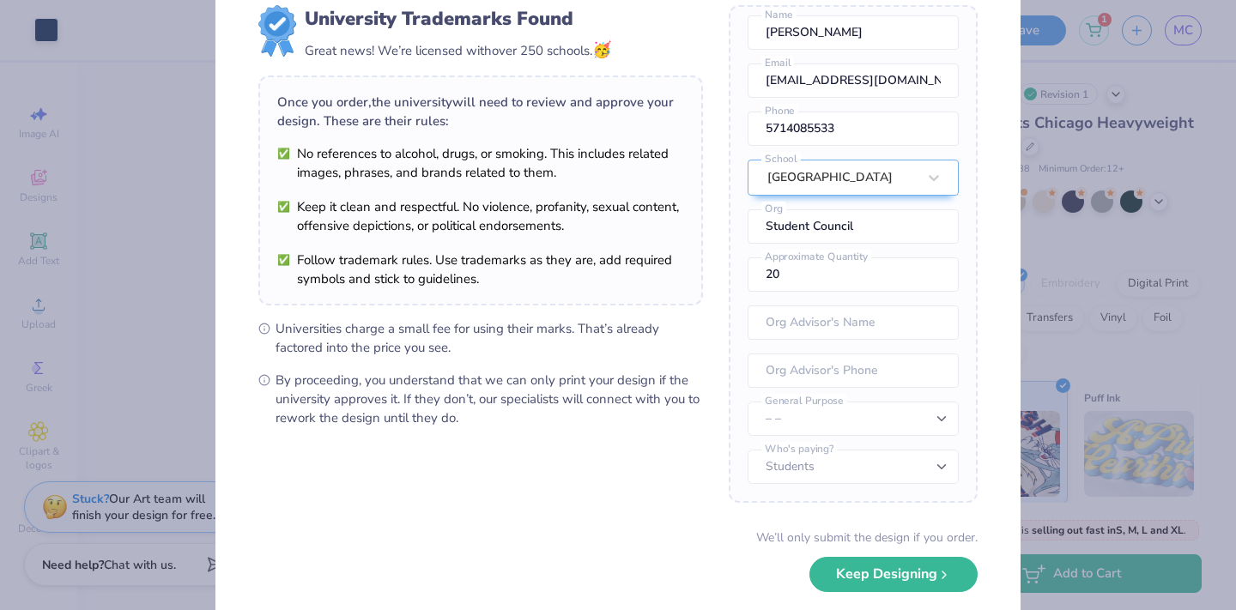 The width and height of the screenshot is (1236, 610). I want to click on input: Phone, so click(853, 129).